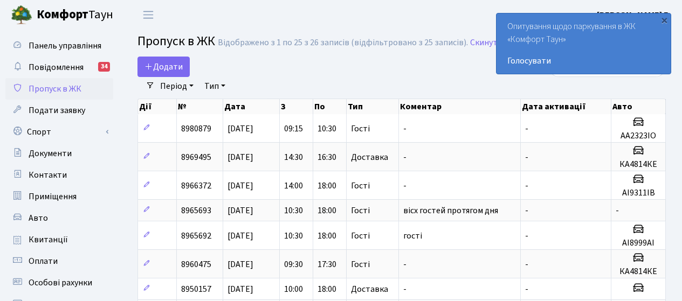 This screenshot has height=301, width=682. What do you see at coordinates (293, 129) in the screenshot?
I see `span: 09:15` at bounding box center [293, 129].